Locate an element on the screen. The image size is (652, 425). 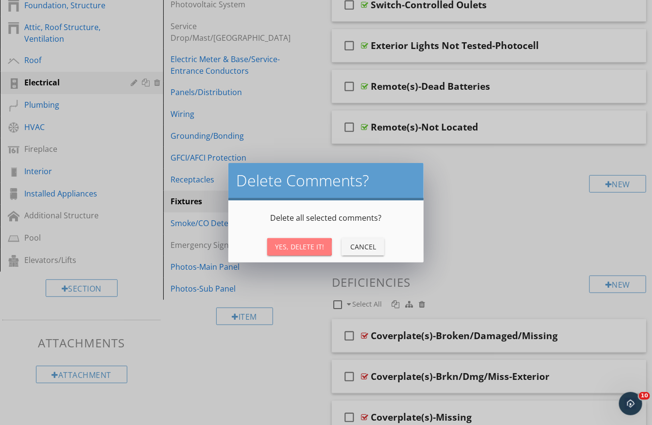
button: Yes, Delete It! is located at coordinates (299, 247).